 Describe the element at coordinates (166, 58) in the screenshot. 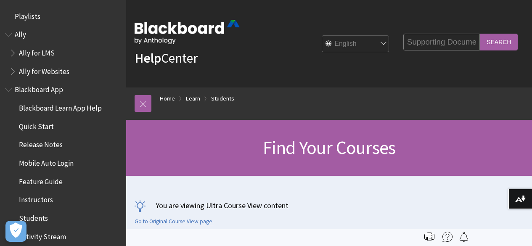

I see `a: HelpCenter` at that location.